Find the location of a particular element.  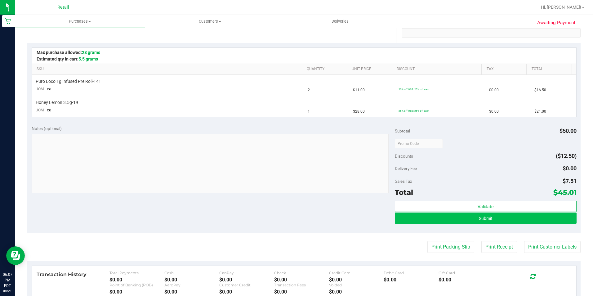

div: Total Payments is located at coordinates (137, 273).